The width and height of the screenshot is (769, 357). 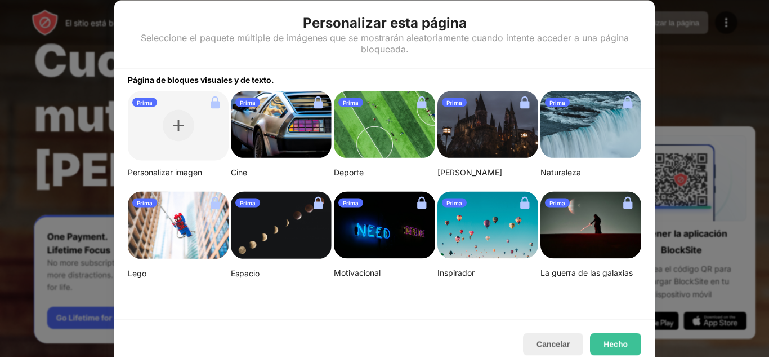 What do you see at coordinates (137, 272) in the screenshot?
I see `font: Lego` at bounding box center [137, 272].